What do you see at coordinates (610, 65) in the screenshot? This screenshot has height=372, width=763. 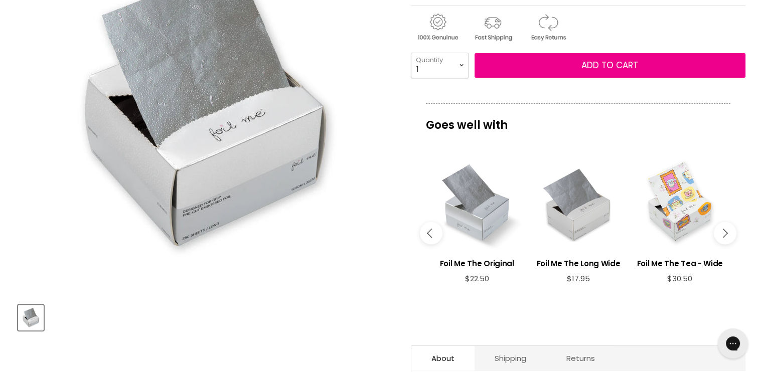 I see `span: Add to cart` at bounding box center [610, 65].